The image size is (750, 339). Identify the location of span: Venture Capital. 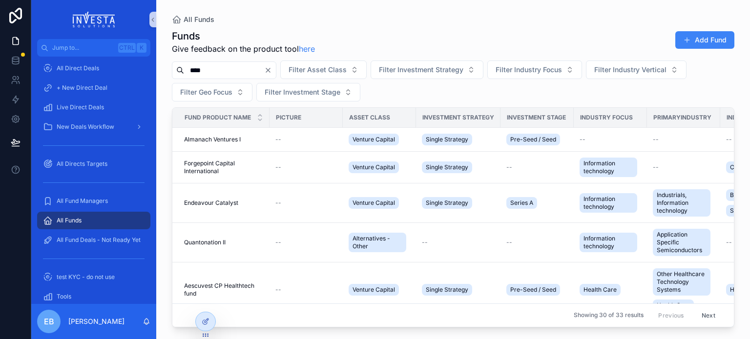
(374, 168).